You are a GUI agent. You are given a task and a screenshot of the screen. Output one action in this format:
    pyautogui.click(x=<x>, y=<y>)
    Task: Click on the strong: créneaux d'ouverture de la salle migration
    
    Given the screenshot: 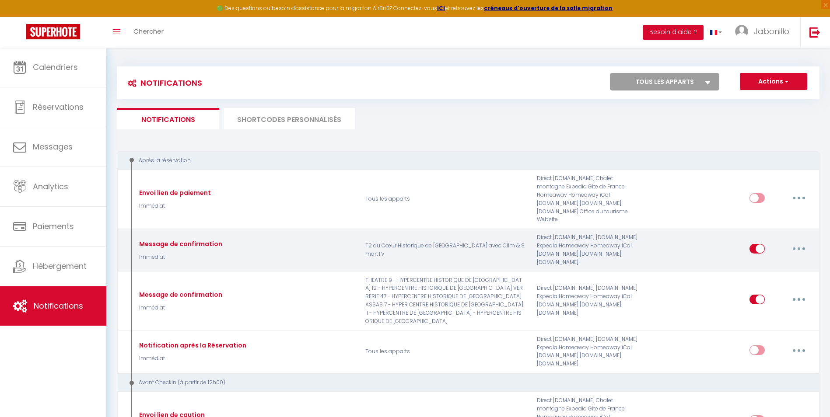 What is the action you would take?
    pyautogui.click(x=548, y=8)
    